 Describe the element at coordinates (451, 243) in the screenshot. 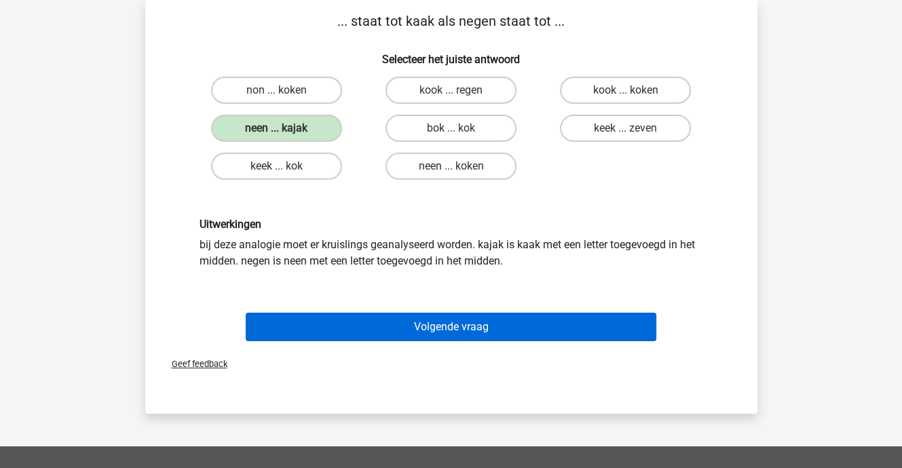

I see `div: bij deze analogie moet er kruislings geanalyseerd worden. kajak is kaak met een letter toegevoegd...` at that location.